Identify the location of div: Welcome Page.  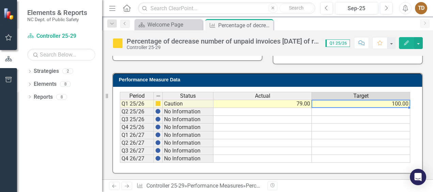
(174, 25).